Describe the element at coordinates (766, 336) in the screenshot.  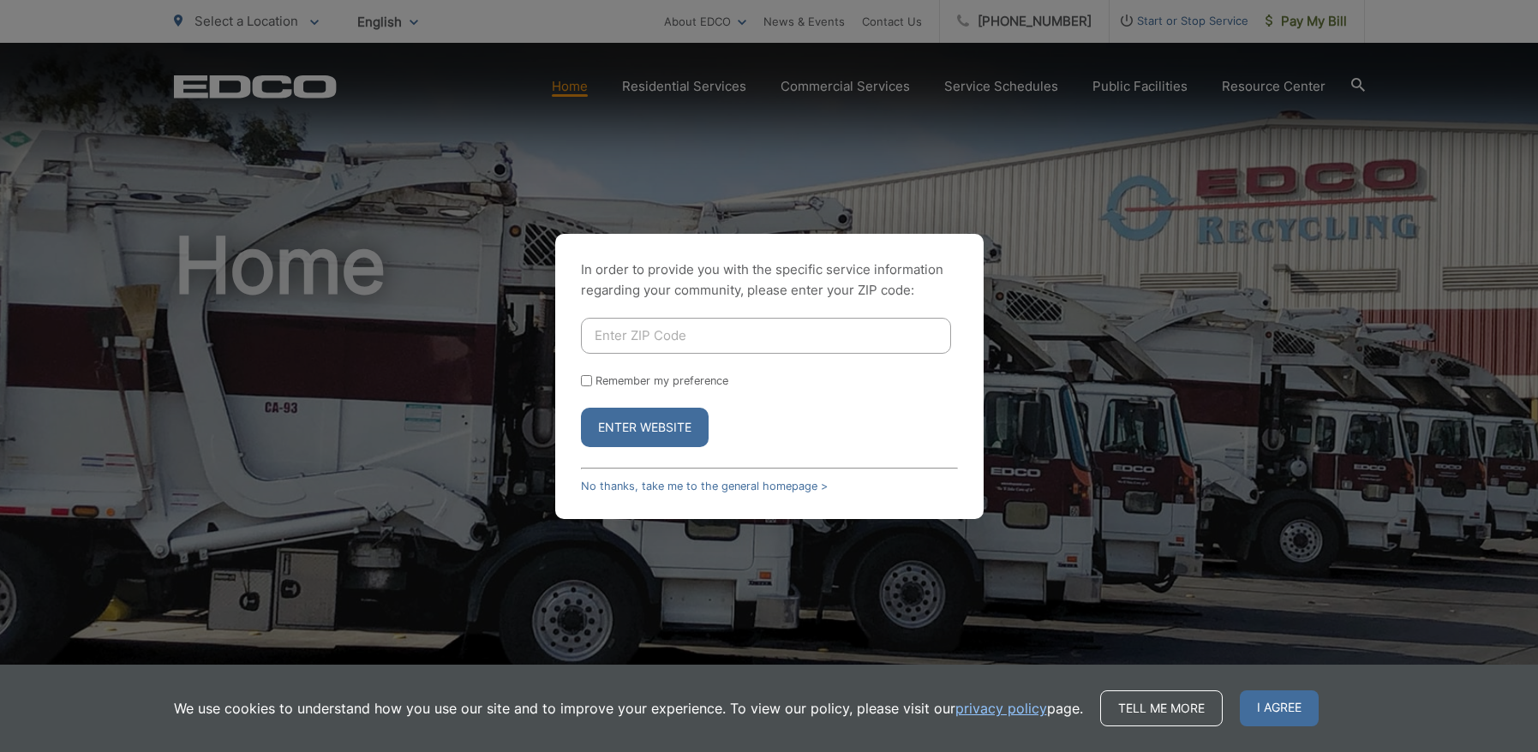
I see `input: Enter ZIP Code` at that location.